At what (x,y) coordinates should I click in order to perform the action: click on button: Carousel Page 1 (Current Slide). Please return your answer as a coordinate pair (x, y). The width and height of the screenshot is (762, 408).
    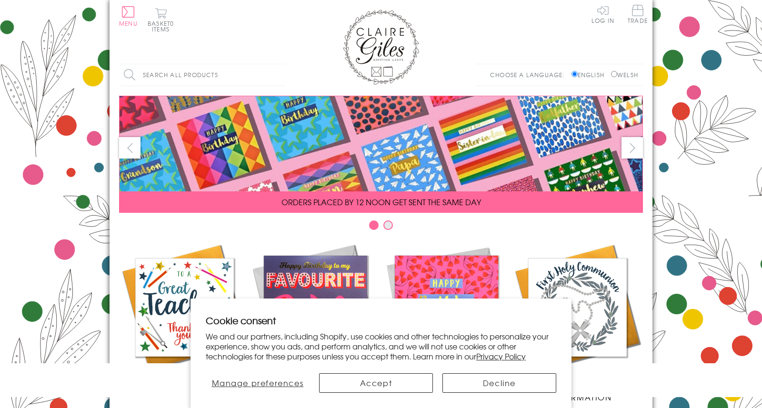
    Looking at the image, I should click on (374, 225).